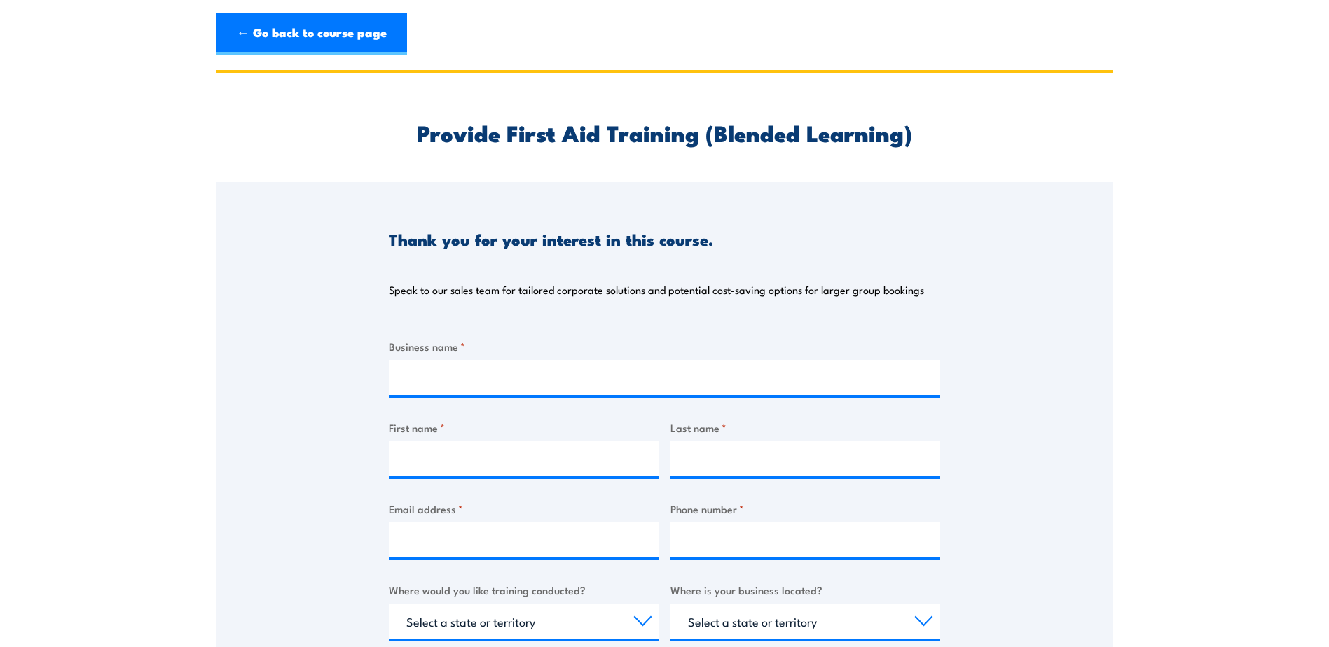 The height and width of the screenshot is (647, 1329). Describe the element at coordinates (524, 509) in the screenshot. I see `label: Email address` at that location.